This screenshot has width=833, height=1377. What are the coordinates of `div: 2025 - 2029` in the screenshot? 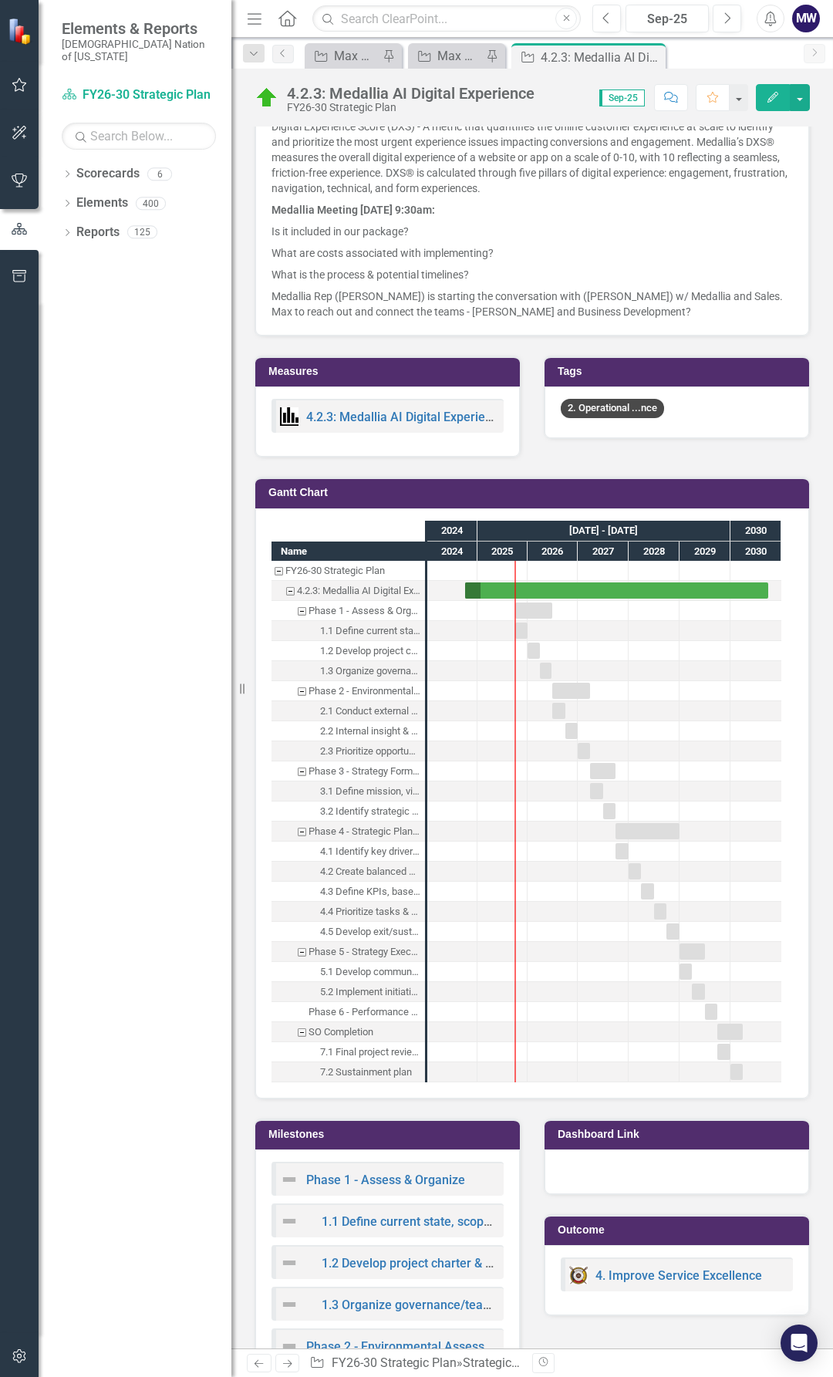 It's located at (604, 531).